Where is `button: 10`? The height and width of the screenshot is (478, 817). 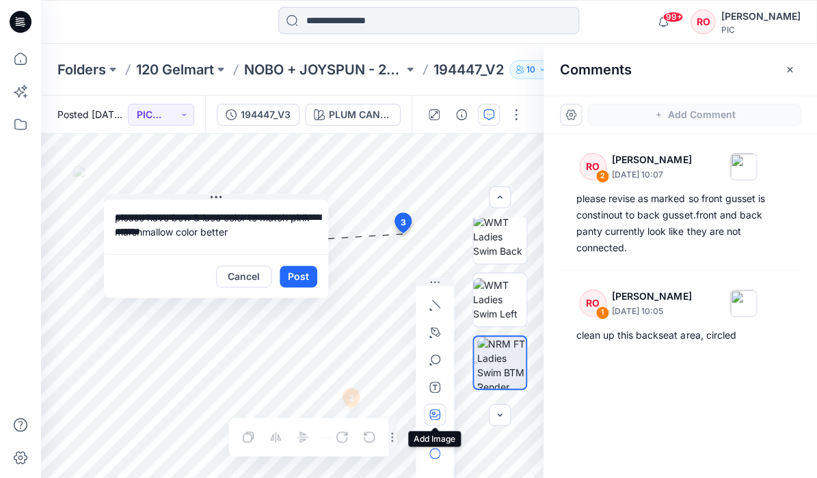 button: 10 is located at coordinates (530, 70).